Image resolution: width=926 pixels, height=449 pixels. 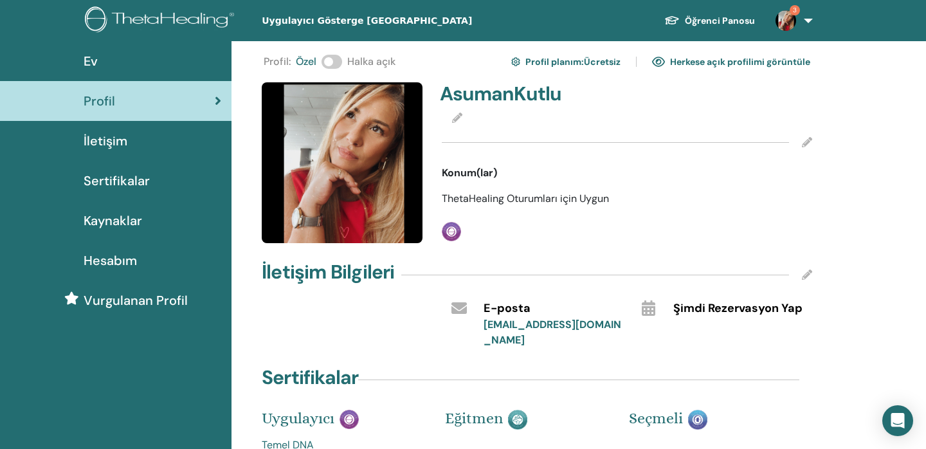 I want to click on span: Kaynaklar, so click(x=113, y=221).